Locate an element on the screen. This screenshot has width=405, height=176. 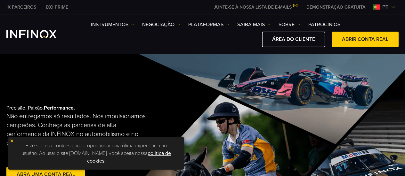
a: INFINOX MENU is located at coordinates (335, 7).